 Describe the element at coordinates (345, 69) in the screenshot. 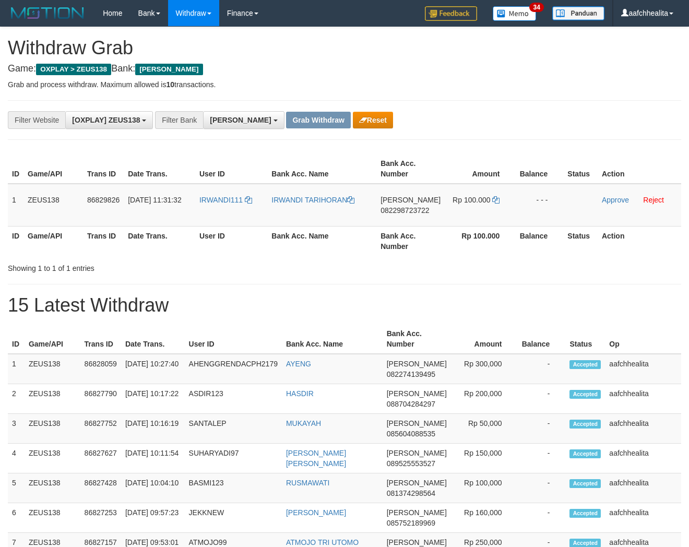

I see `h4: Game: Bank:` at that location.